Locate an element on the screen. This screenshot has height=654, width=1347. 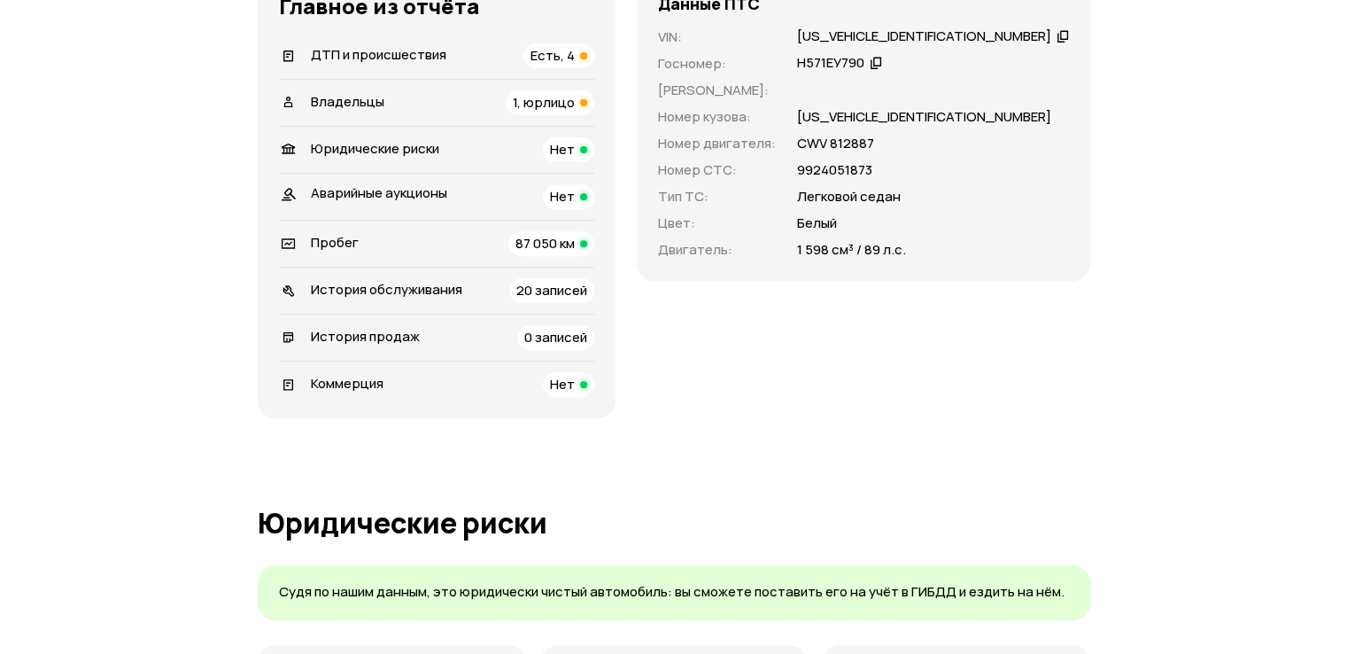
p: СWV 812887 is located at coordinates (835, 143).